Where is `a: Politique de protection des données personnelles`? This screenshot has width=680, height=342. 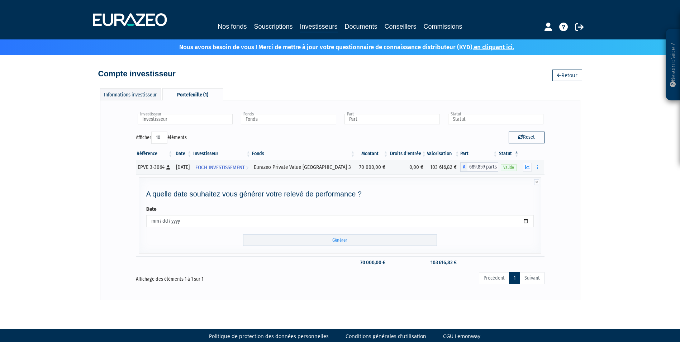 a: Politique de protection des données personnelles is located at coordinates (269, 336).